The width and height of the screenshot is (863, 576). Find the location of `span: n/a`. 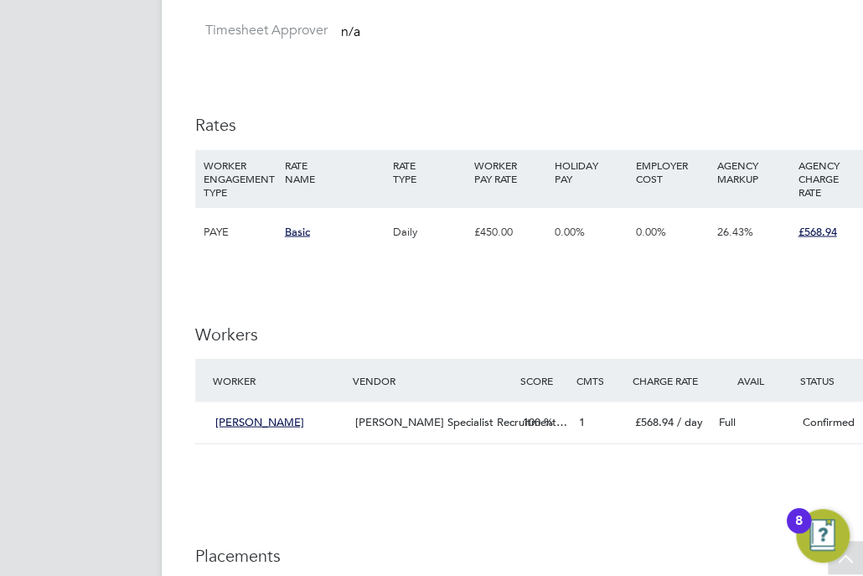

span: n/a is located at coordinates (350, 31).